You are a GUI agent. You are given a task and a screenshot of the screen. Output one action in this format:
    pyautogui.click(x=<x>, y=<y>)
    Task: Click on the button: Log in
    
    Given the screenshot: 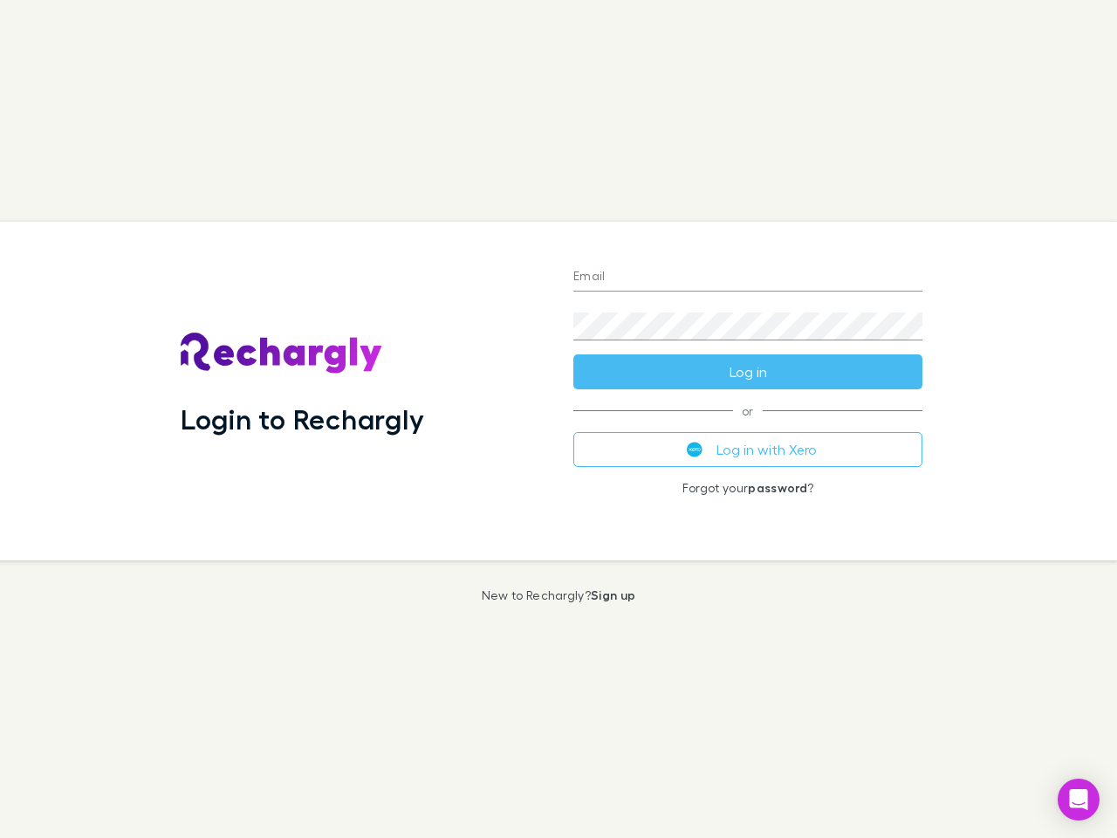 What is the action you would take?
    pyautogui.click(x=748, y=372)
    